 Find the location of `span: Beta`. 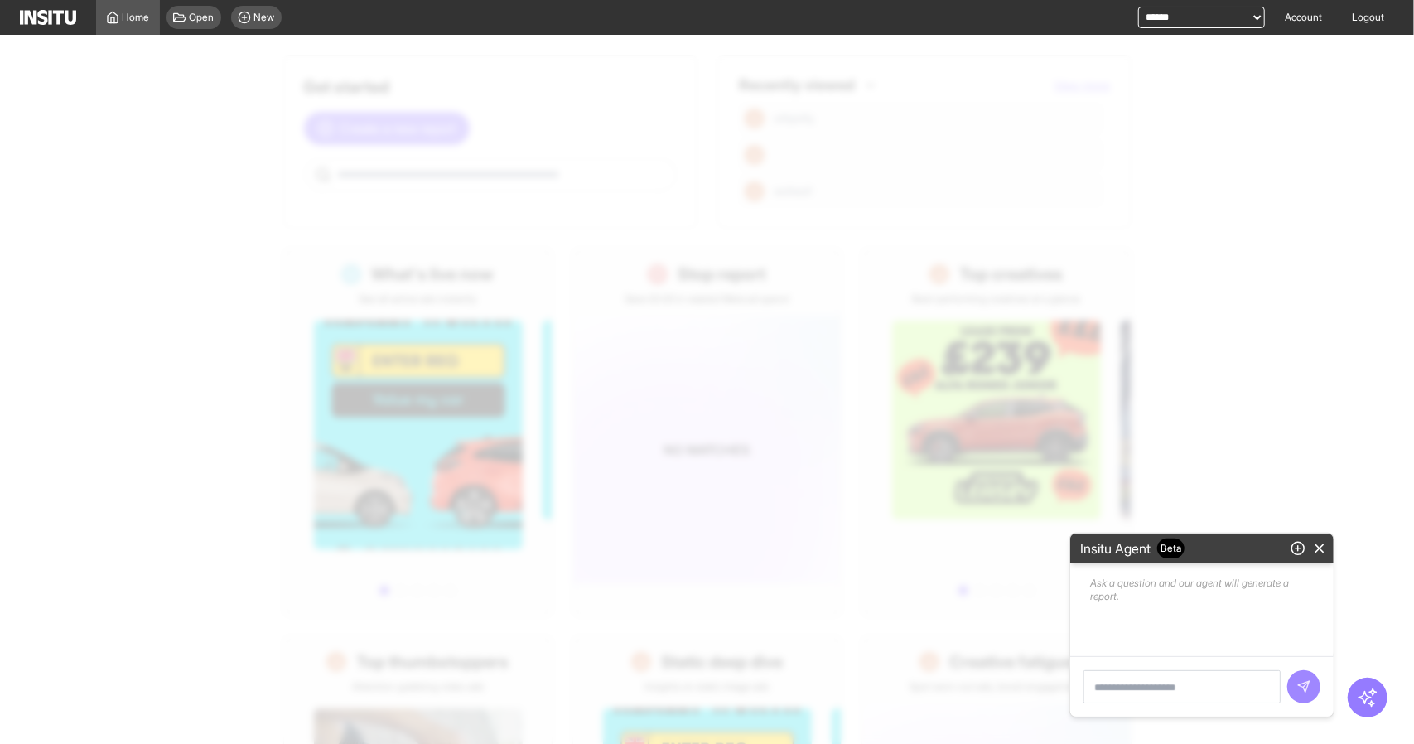

span: Beta is located at coordinates (1171, 548).